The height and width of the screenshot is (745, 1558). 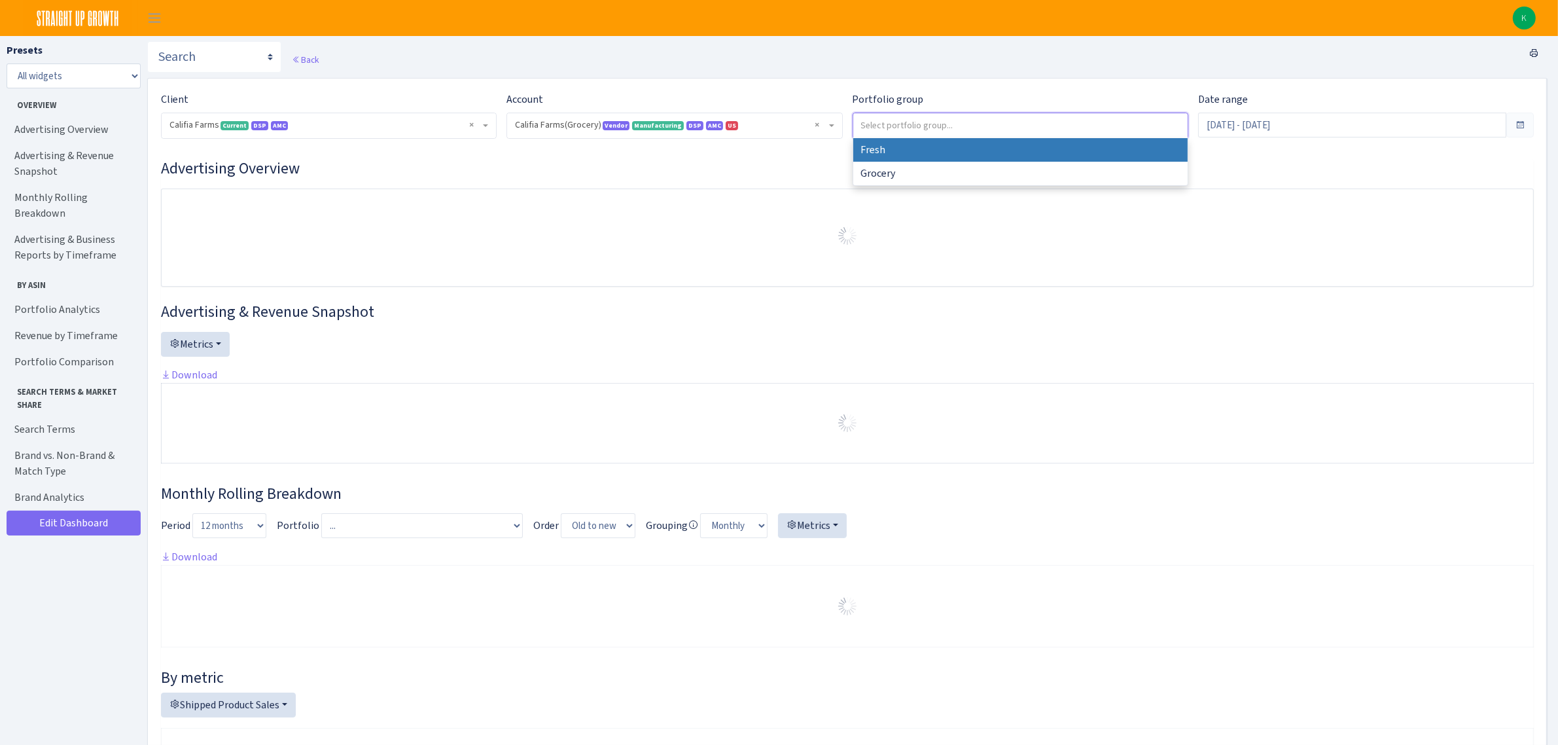 What do you see at coordinates (1223, 99) in the screenshot?
I see `label: Date range` at bounding box center [1223, 99].